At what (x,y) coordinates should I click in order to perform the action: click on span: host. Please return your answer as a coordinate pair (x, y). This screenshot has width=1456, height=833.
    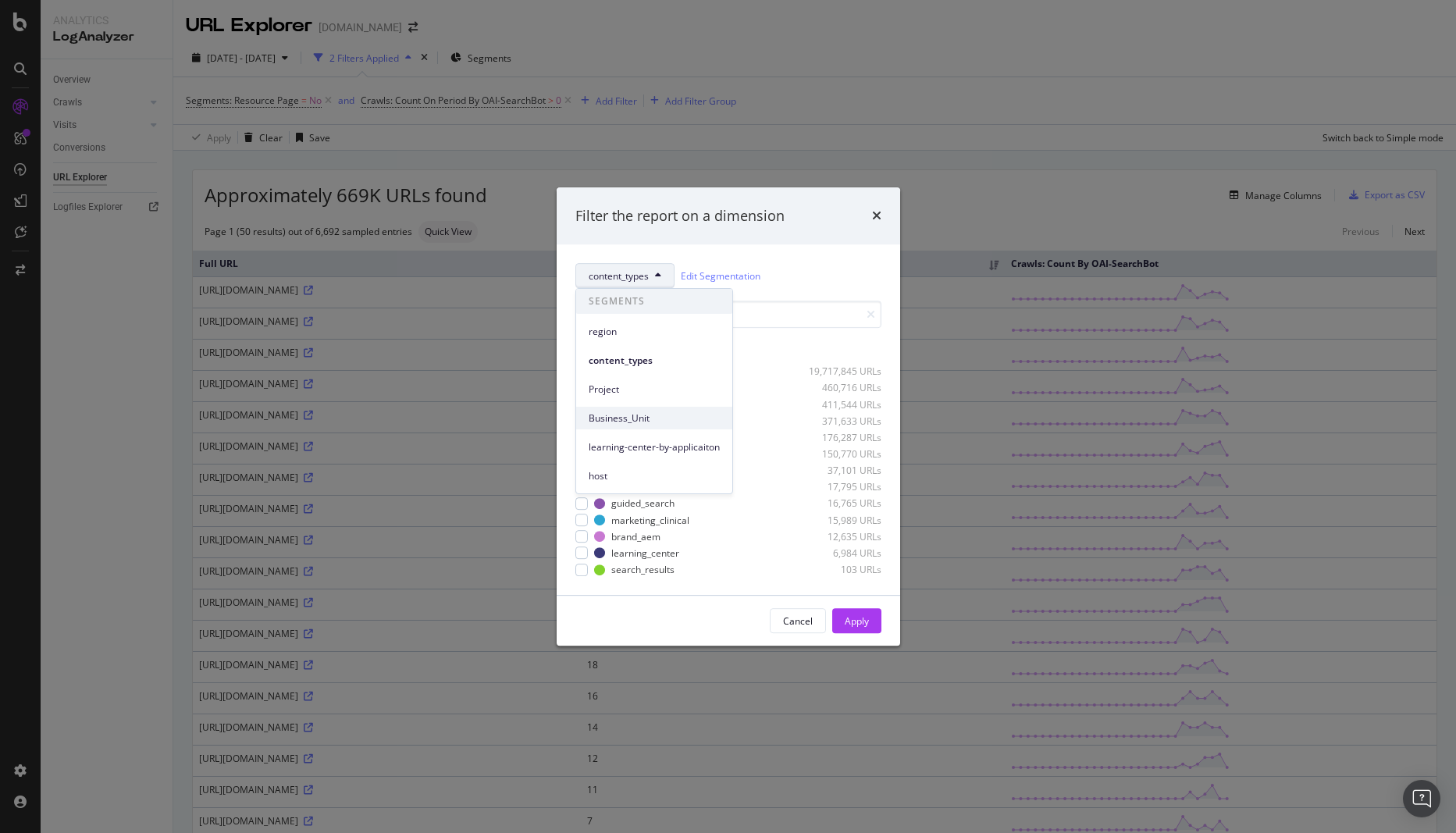
    Looking at the image, I should click on (654, 476).